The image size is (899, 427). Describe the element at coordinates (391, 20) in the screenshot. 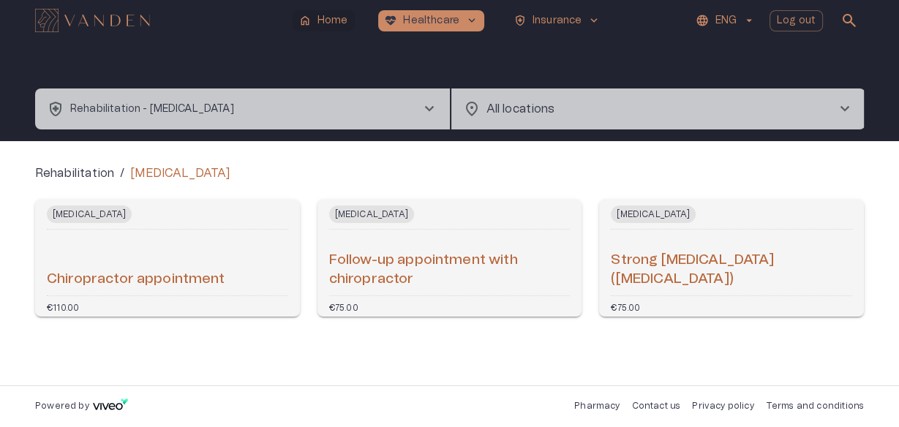

I see `span: ecg_heart` at that location.